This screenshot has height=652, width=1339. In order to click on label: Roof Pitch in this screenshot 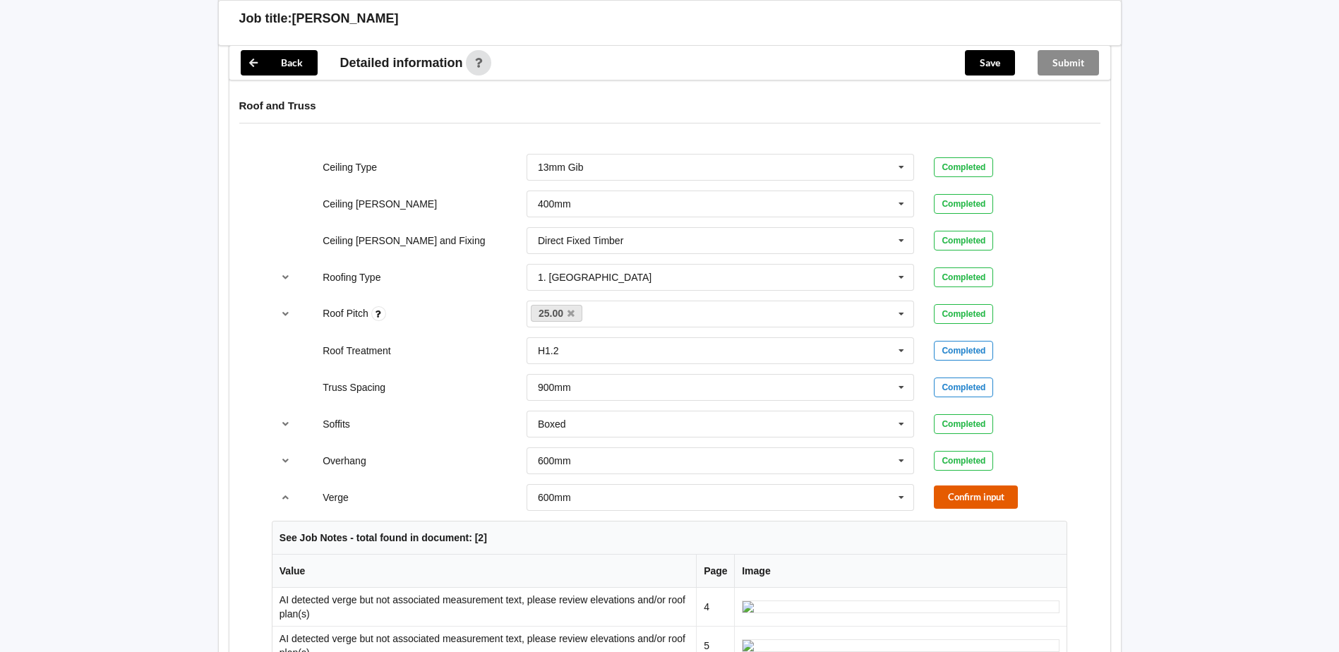, I will do `click(347, 313)`.